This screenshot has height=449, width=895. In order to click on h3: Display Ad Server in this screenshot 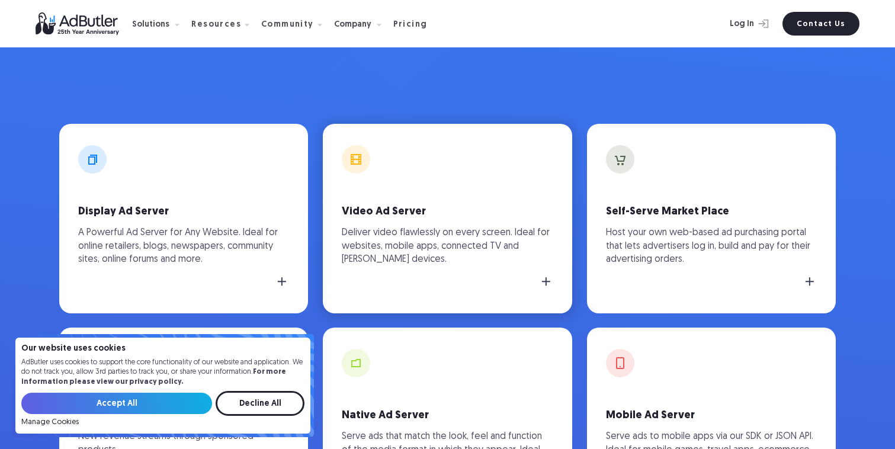, I will do `click(184, 212)`.